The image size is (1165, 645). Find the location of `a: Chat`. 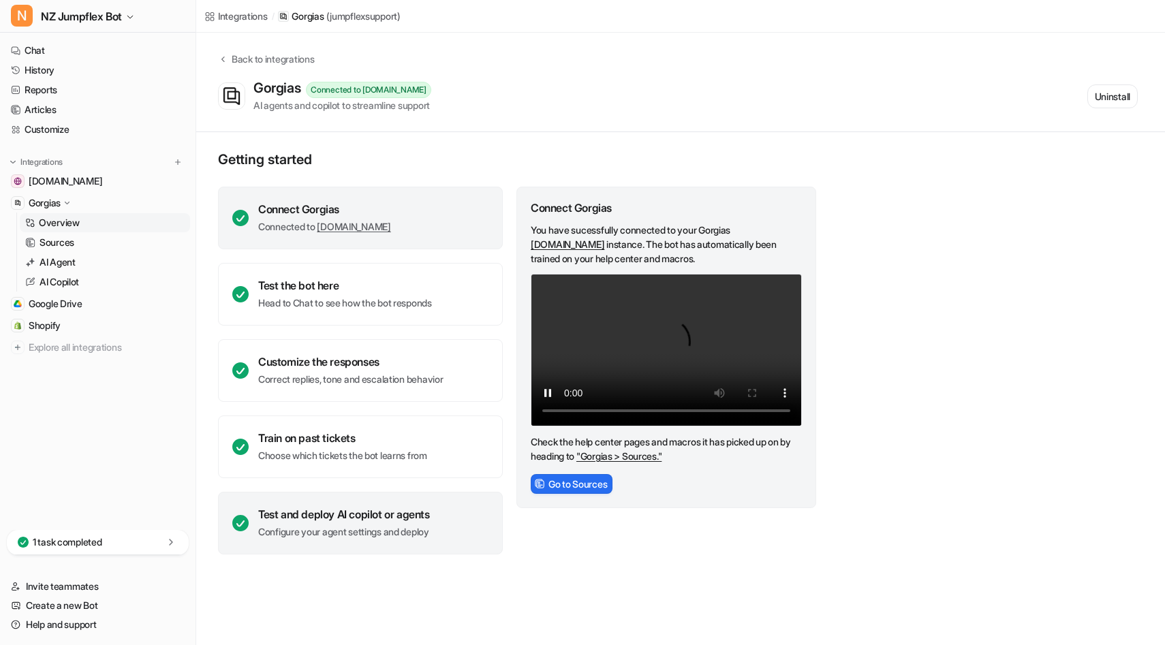

a: Chat is located at coordinates (97, 50).